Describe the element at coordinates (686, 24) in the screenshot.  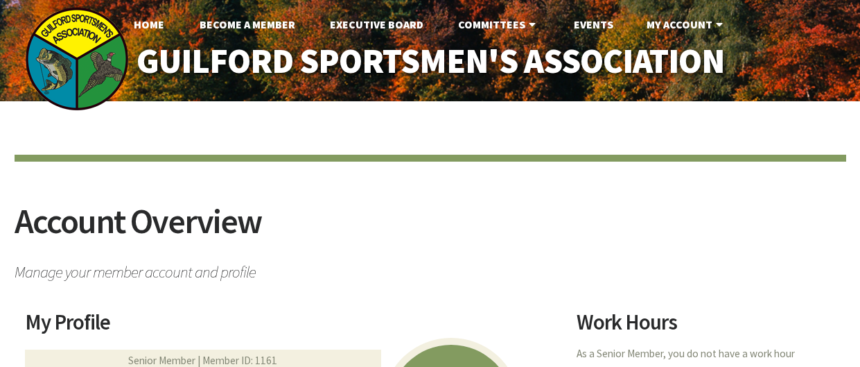
I see `a: My Account` at that location.